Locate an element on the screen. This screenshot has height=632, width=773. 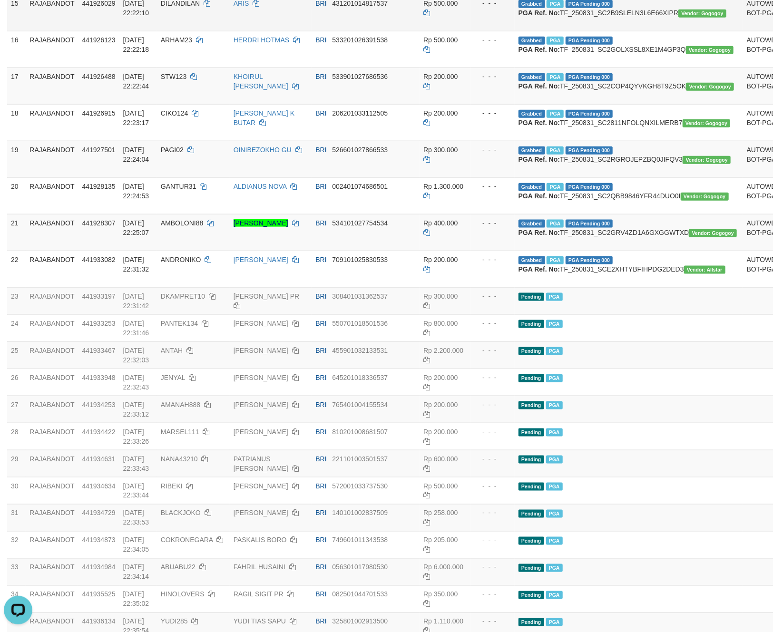
span: Copy 810201008681507 to clipboard is located at coordinates (360, 432).